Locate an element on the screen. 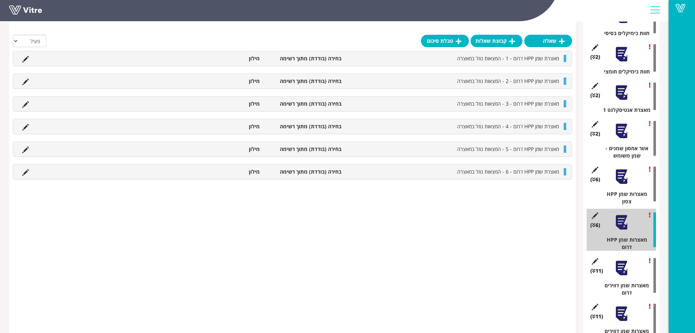 This screenshot has height=333, width=695. span: מאצרת שמן HPP דרום - 1 - המצאות נוזל במאצרה is located at coordinates (508, 58).